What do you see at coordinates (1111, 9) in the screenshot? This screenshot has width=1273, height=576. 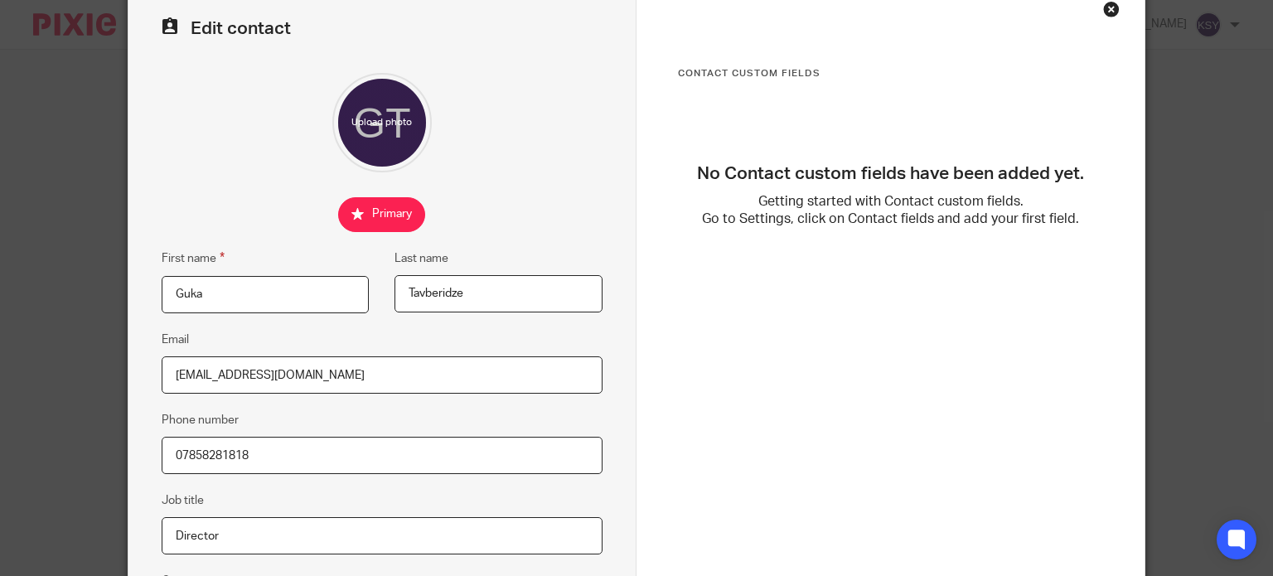 I see `div: Close this dialog window` at bounding box center [1111, 9].